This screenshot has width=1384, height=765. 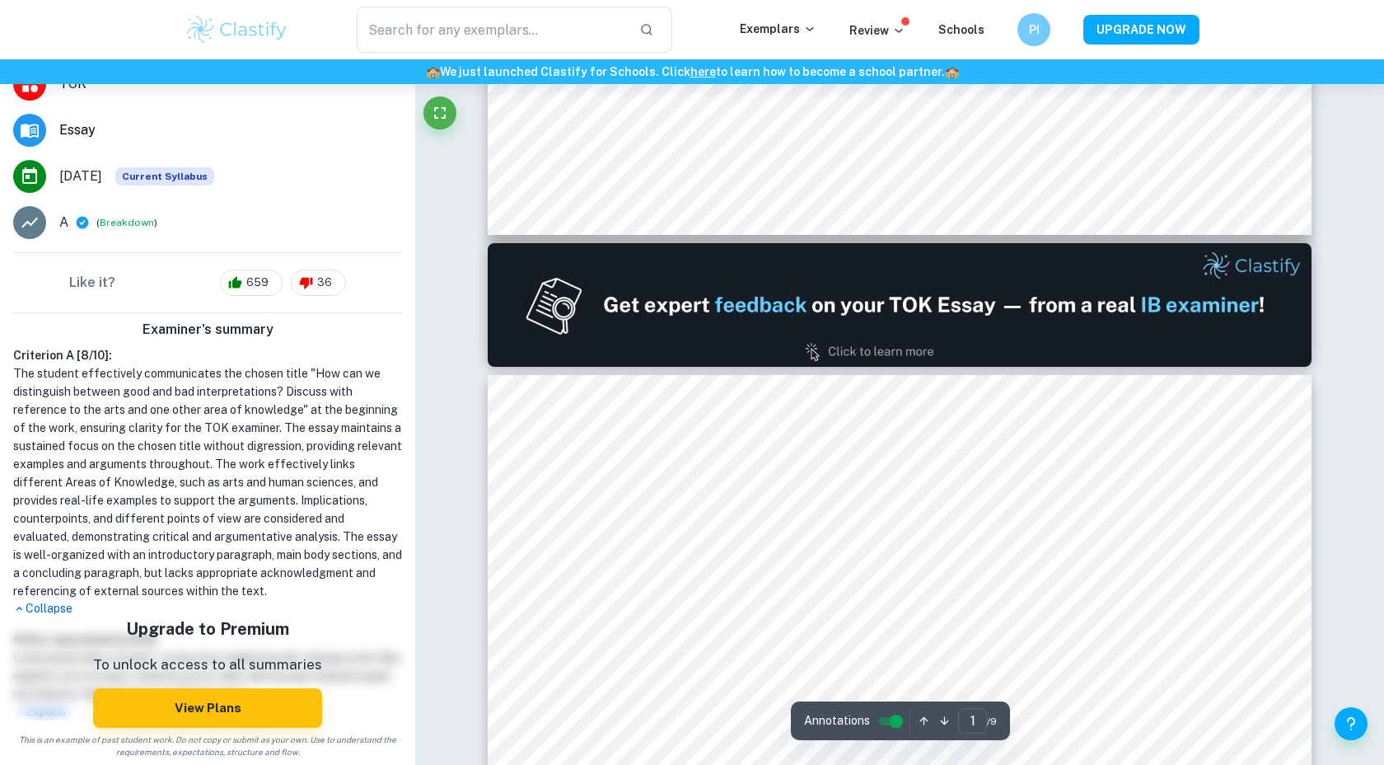 What do you see at coordinates (703, 72) in the screenshot?
I see `a: here` at bounding box center [703, 72].